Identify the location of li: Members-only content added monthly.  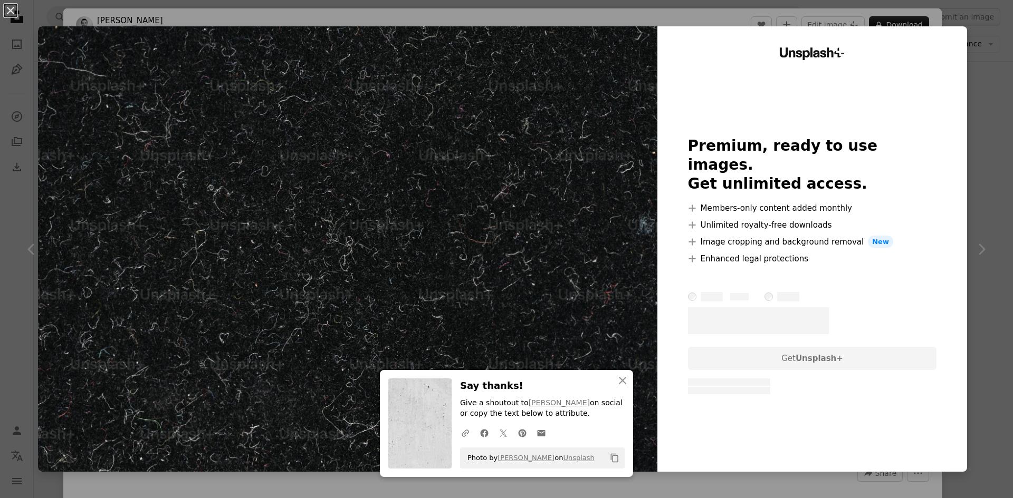
(812, 208).